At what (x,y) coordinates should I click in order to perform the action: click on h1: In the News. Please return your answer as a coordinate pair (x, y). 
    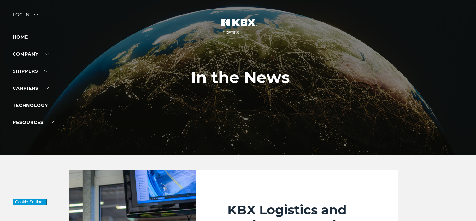
    Looking at the image, I should click on (241, 77).